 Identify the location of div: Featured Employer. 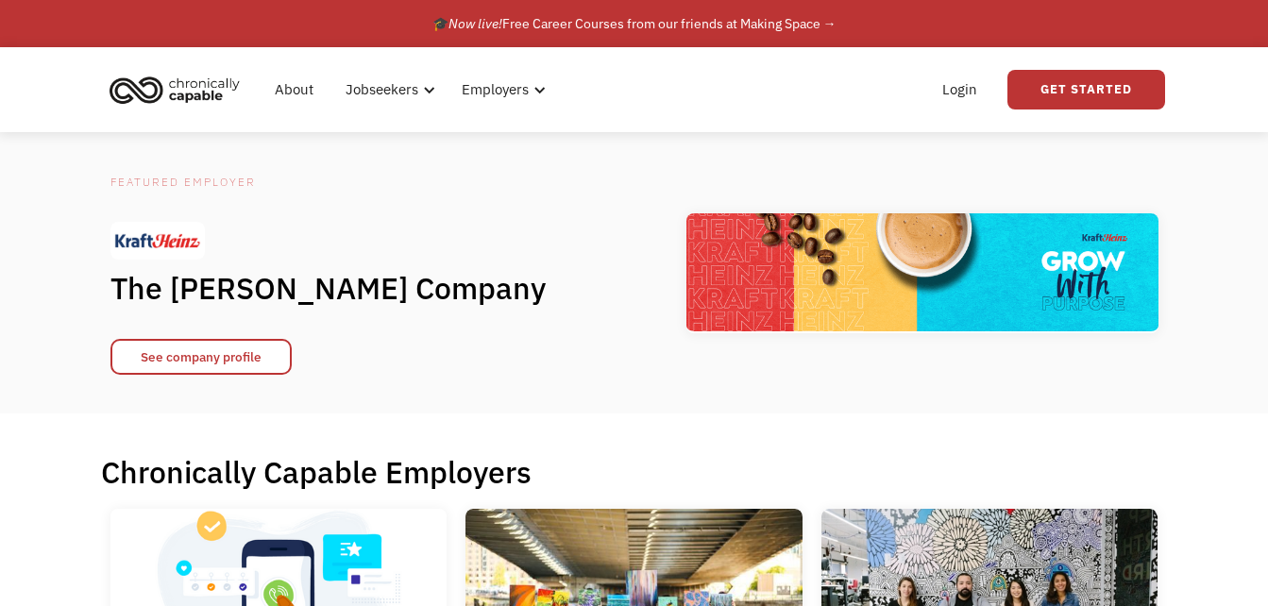
(347, 182).